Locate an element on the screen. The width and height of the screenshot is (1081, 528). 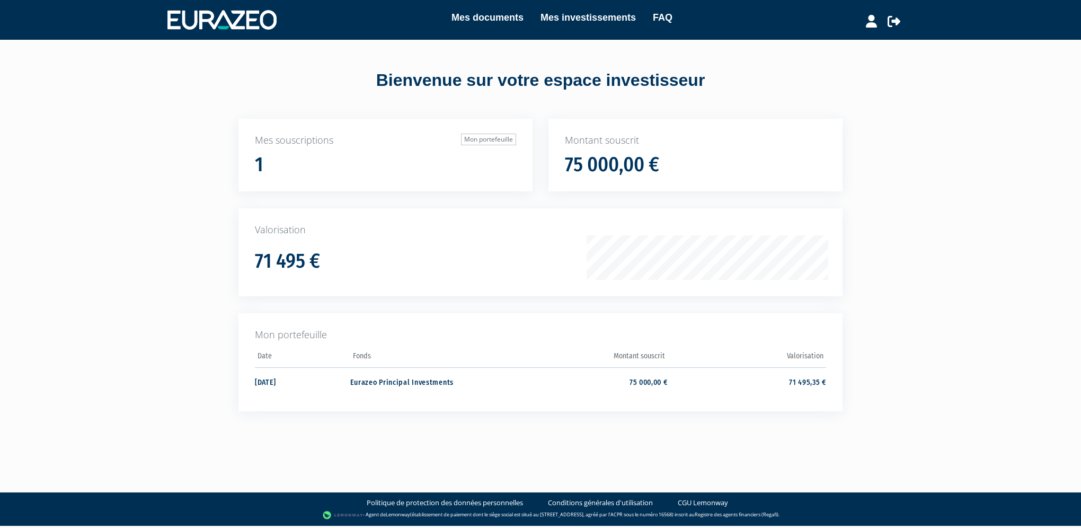
p: Montant souscrit is located at coordinates (695, 140).